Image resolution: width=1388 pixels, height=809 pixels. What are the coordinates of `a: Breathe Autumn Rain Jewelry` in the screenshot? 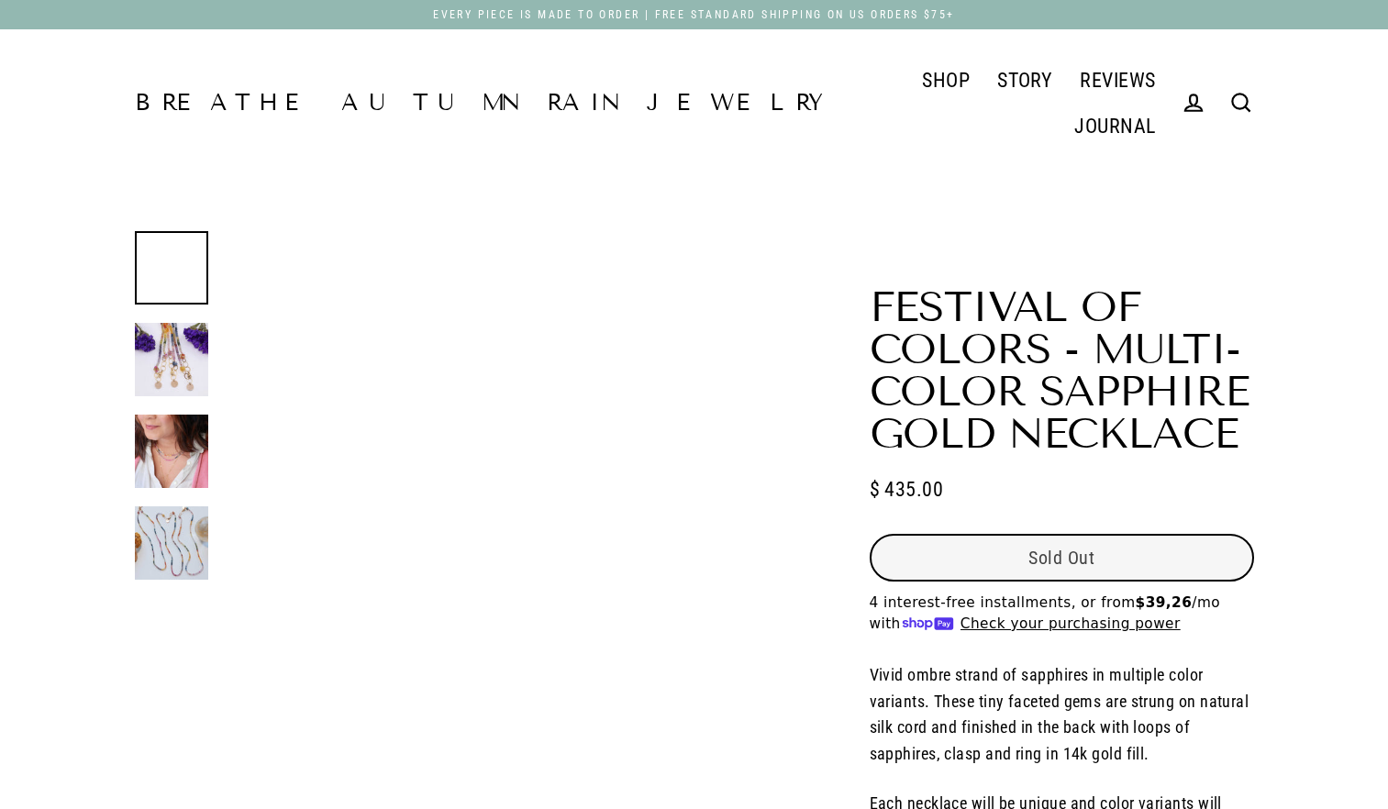 It's located at (484, 103).